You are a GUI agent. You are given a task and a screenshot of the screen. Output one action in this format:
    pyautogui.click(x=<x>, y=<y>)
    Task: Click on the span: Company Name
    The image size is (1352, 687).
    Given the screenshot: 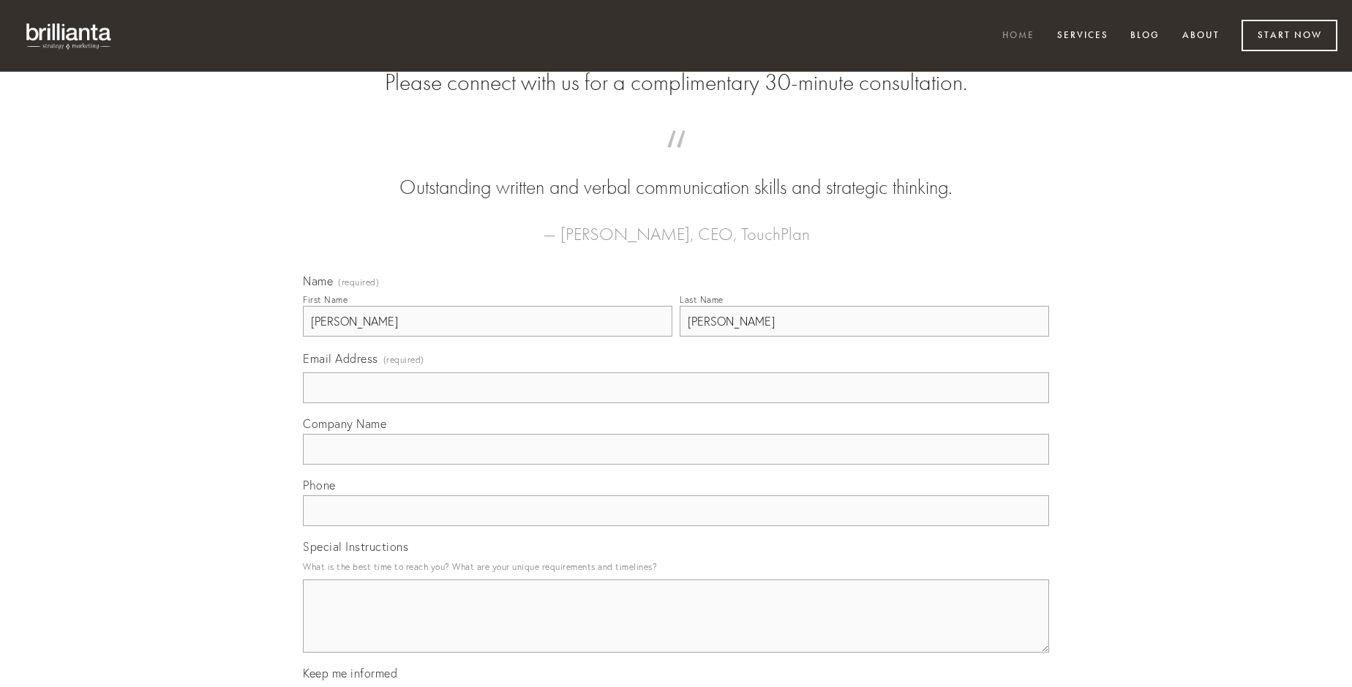 What is the action you would take?
    pyautogui.click(x=344, y=423)
    